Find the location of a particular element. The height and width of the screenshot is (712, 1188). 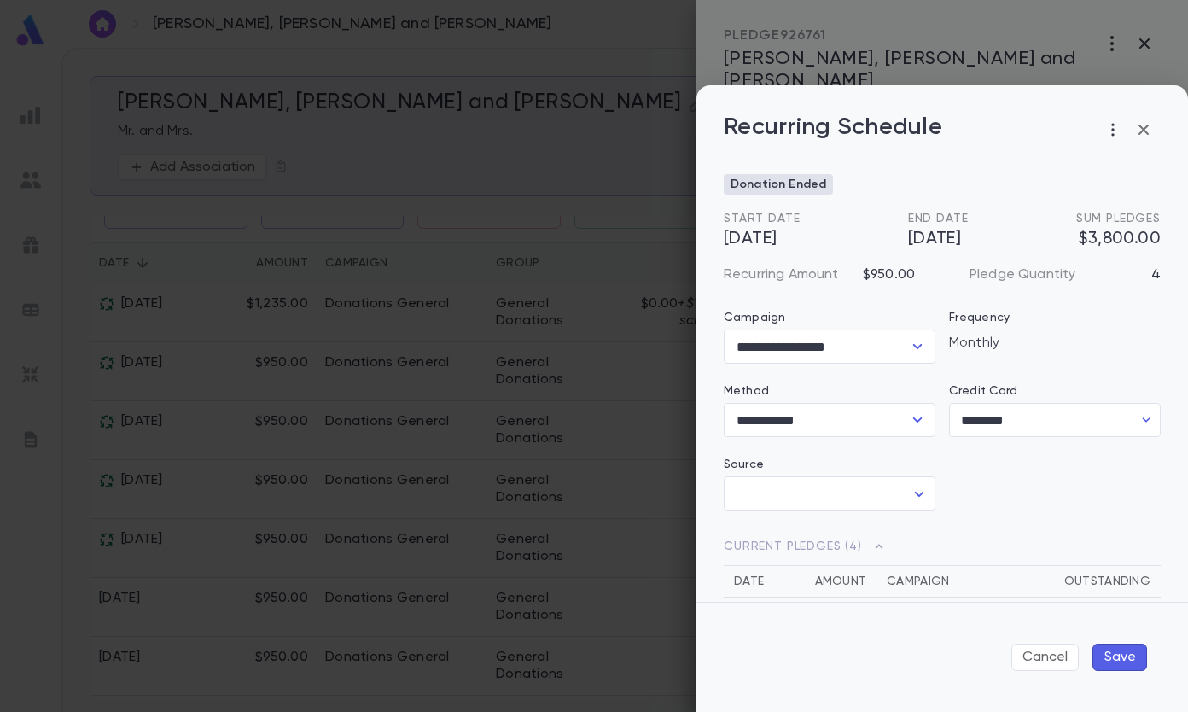

label: Method is located at coordinates (746, 391).